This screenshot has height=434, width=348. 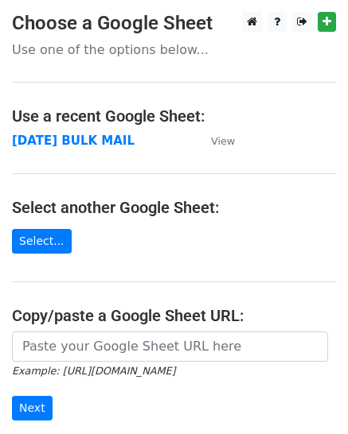 I want to click on input: Paste your Google Sheet URL here, so click(x=169, y=347).